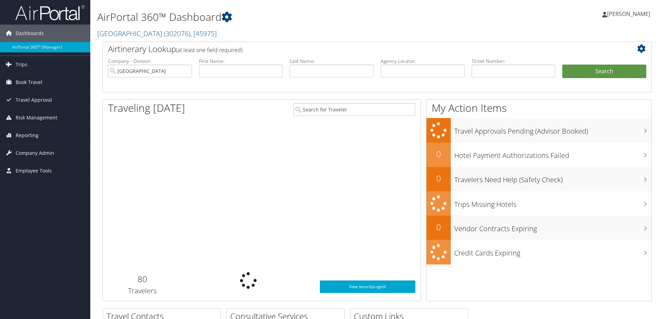 This screenshot has width=664, height=319. What do you see at coordinates (36, 118) in the screenshot?
I see `span: Risk Management` at bounding box center [36, 118].